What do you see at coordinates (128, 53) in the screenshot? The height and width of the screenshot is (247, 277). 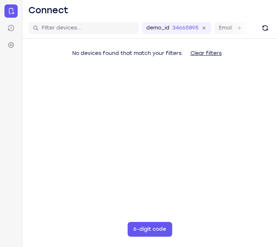 I see `span: No devices found that match your filters.` at bounding box center [128, 53].